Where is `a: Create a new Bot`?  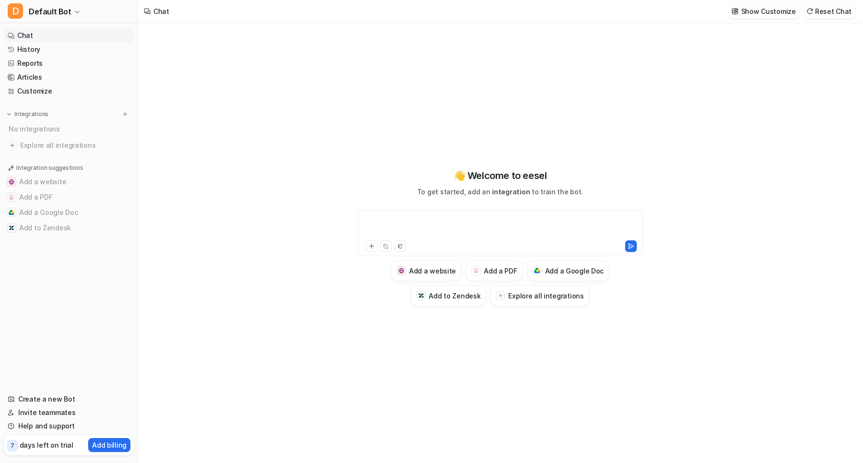
a: Create a new Bot is located at coordinates (69, 399).